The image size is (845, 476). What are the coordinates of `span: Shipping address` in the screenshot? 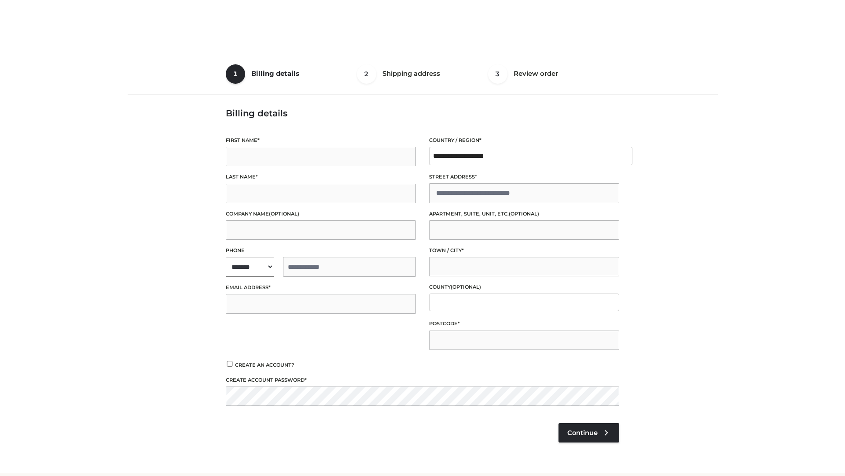 It's located at (411, 73).